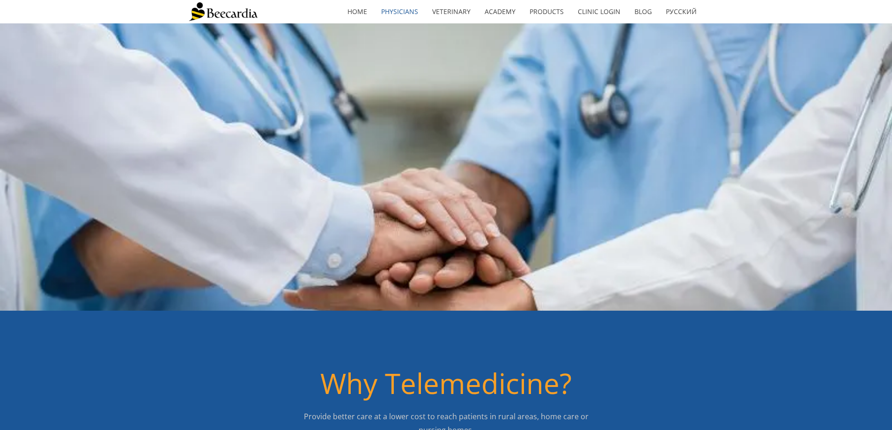  Describe the element at coordinates (446, 383) in the screenshot. I see `span: Why Telemedicine?` at that location.